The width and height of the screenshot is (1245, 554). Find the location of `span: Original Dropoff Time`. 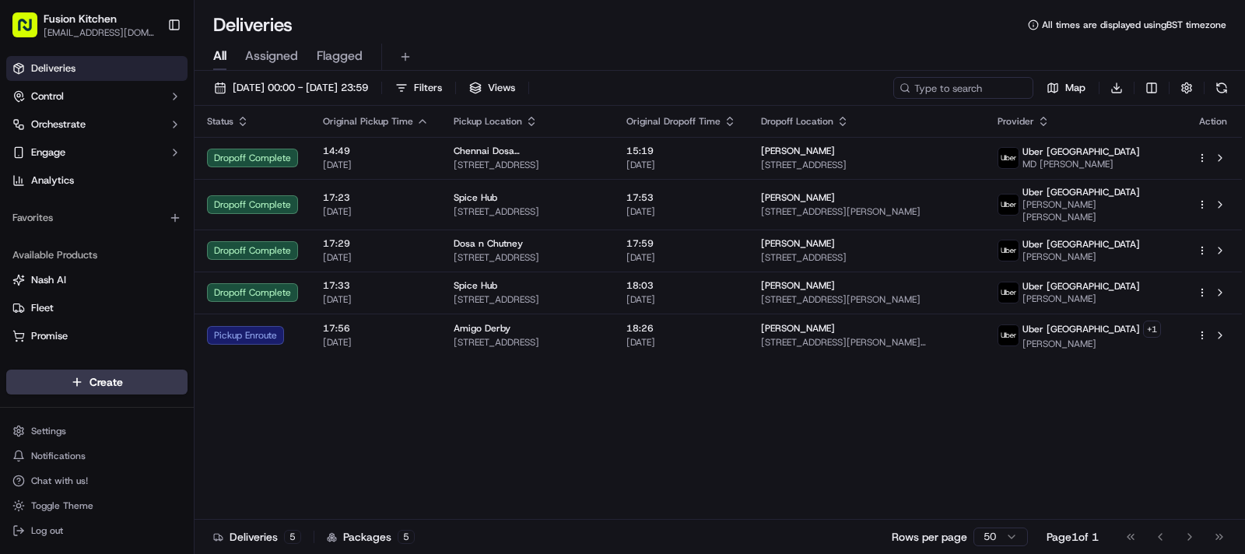

span: Original Dropoff Time is located at coordinates (673, 121).